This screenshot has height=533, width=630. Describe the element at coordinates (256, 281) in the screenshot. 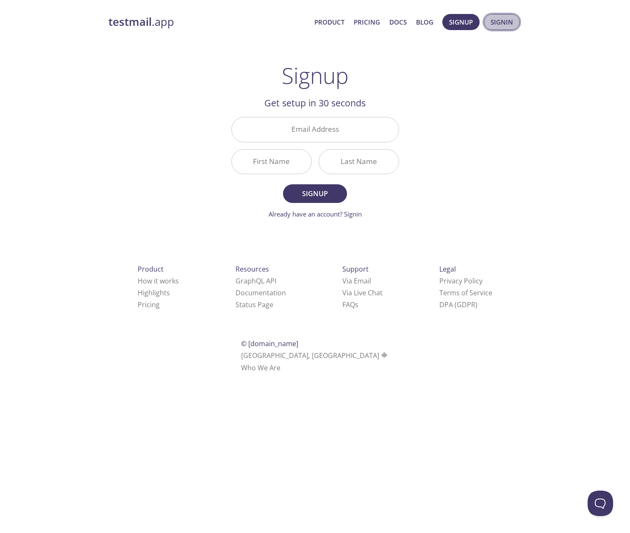

I see `a: GraphQL API` at that location.